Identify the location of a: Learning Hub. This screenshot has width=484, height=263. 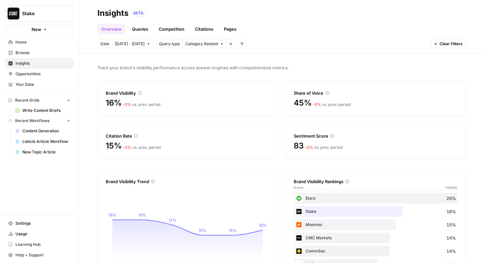
(39, 244).